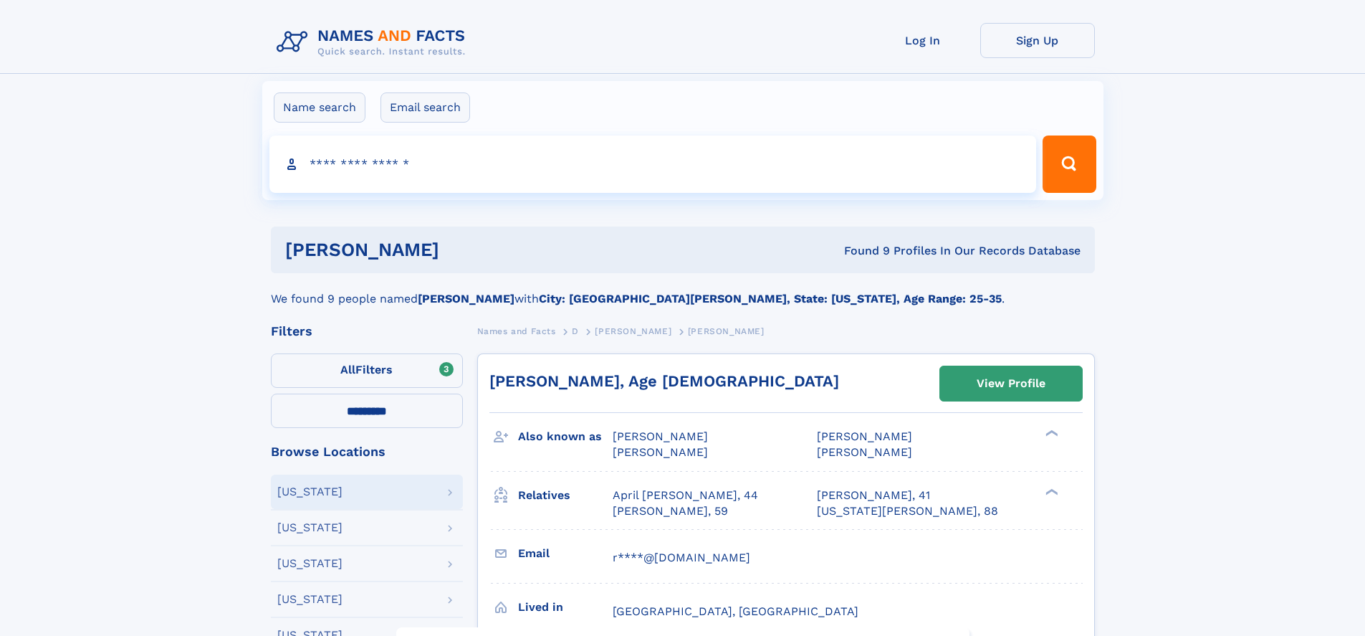 The image size is (1365, 636). What do you see at coordinates (565, 553) in the screenshot?
I see `h3: Email` at bounding box center [565, 553].